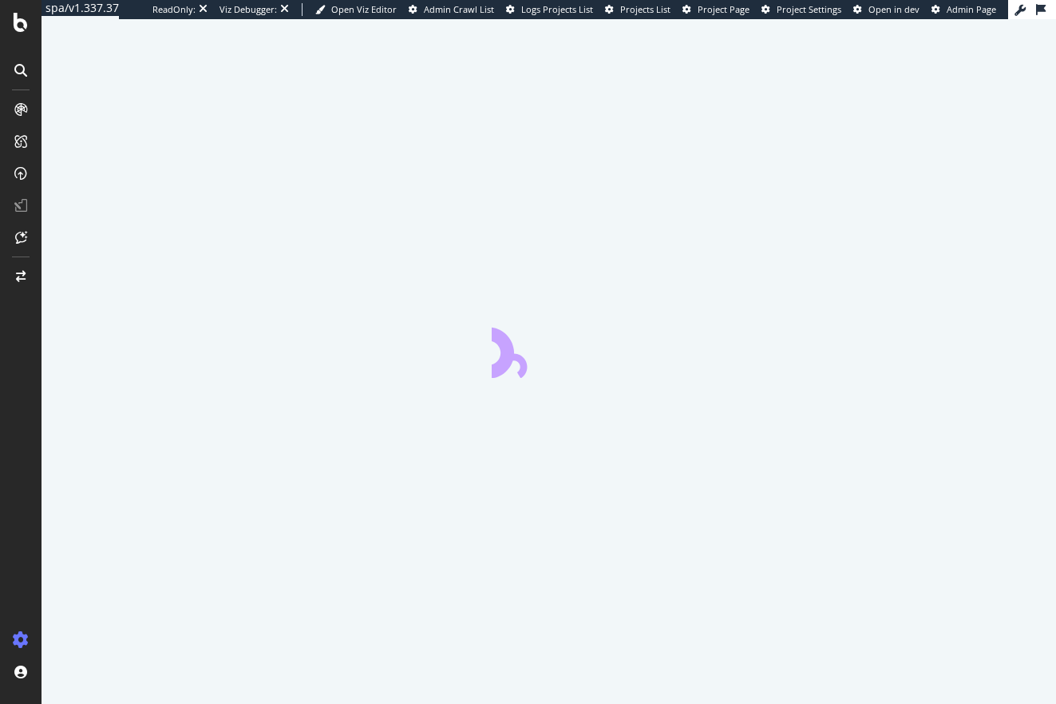 The image size is (1056, 704). Describe the element at coordinates (174, 10) in the screenshot. I see `div: ReadOnly:` at that location.